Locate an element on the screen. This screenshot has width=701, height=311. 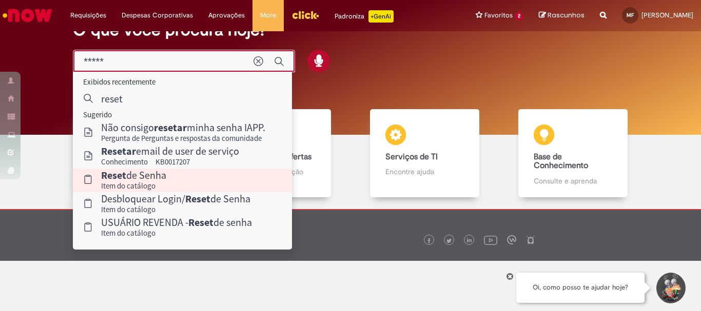
b: Base de Conhecimento is located at coordinates (561, 162).